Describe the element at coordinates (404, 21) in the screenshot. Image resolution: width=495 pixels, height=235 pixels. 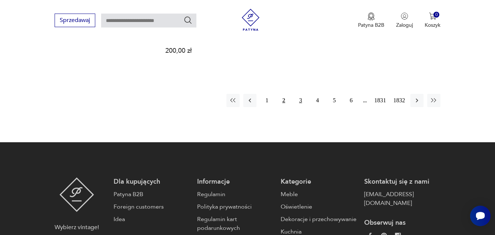
I see `button: Zaloguj` at that location.